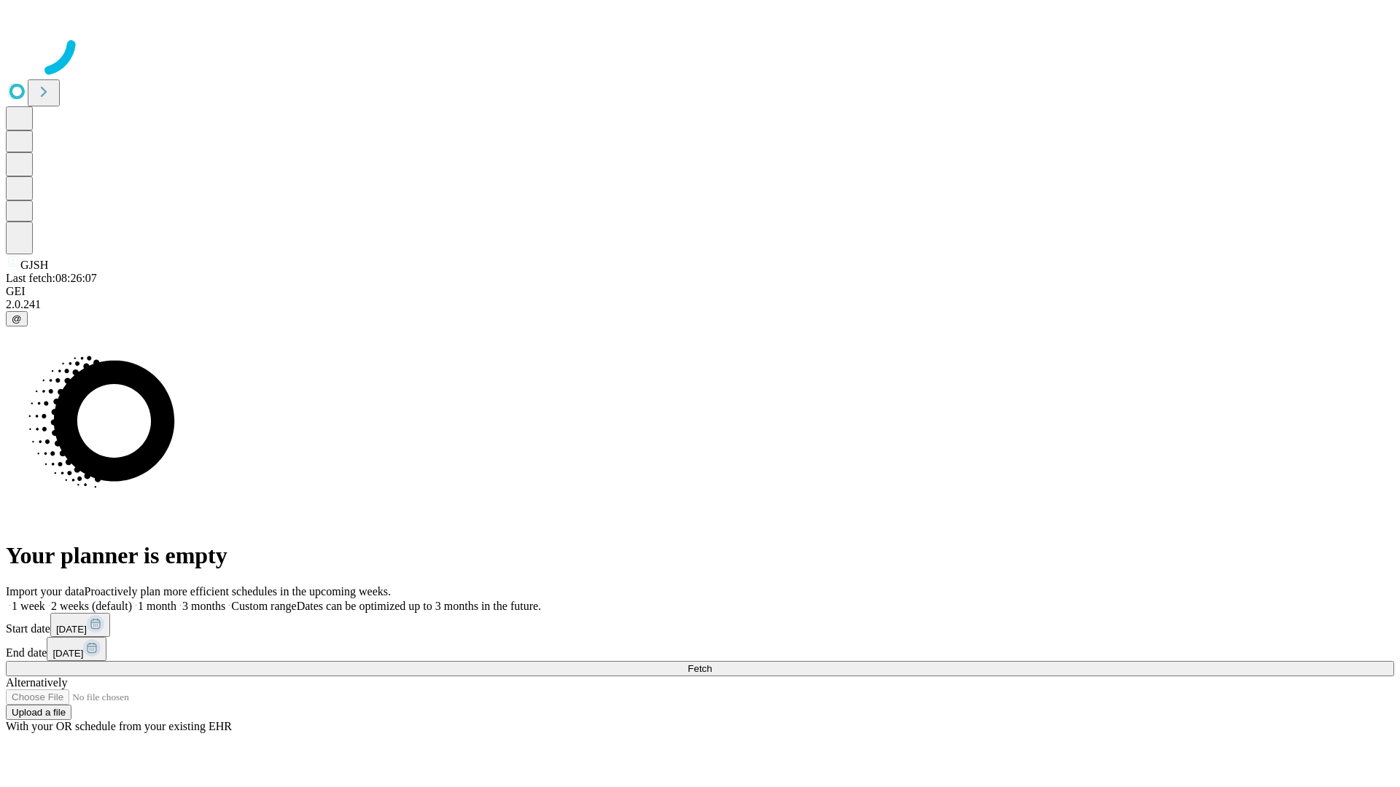  Describe the element at coordinates (700, 292) in the screenshot. I see `div: GEI` at that location.